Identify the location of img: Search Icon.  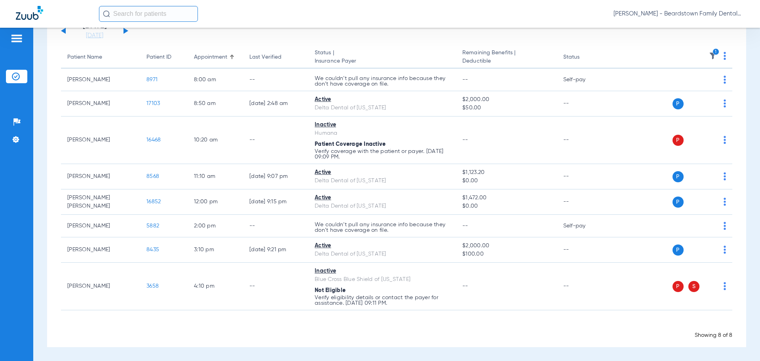
(106, 14).